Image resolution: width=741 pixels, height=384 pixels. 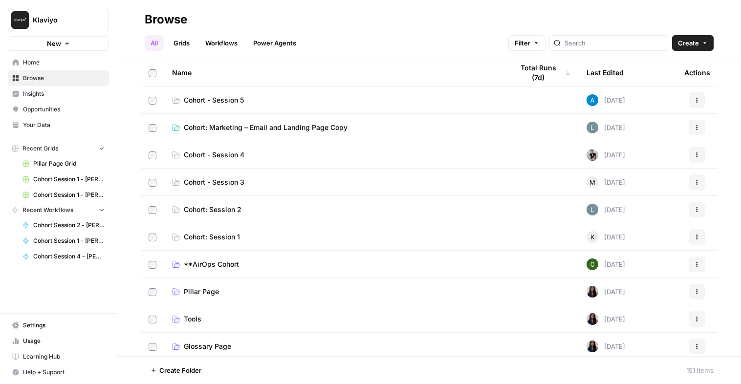 What do you see at coordinates (335, 319) in the screenshot?
I see `a: Tools` at bounding box center [335, 319].